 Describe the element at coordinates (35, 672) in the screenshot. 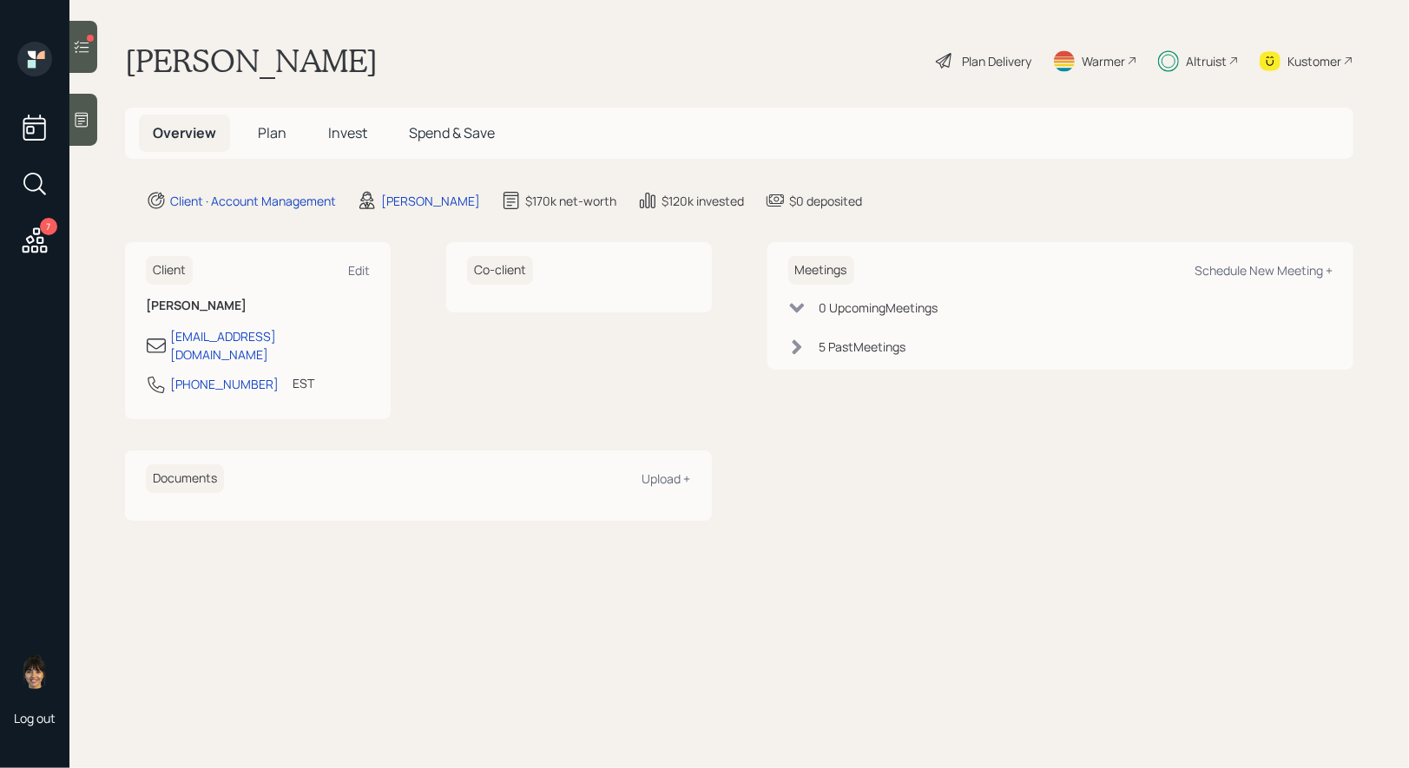

I see `img: treva-nostdahl-headshot.png` at that location.